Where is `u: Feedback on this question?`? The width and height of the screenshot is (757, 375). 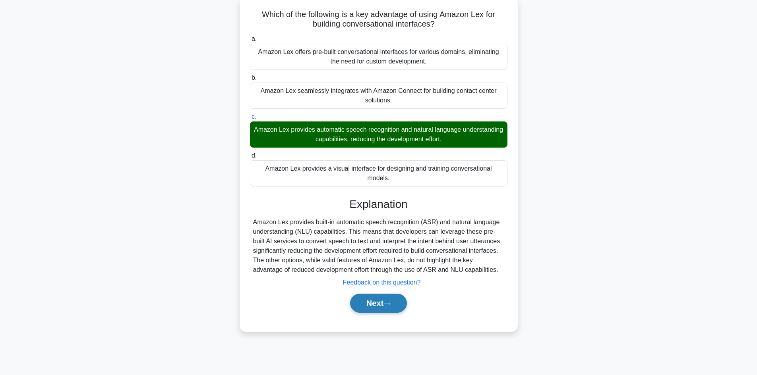 u: Feedback on this question? is located at coordinates (382, 282).